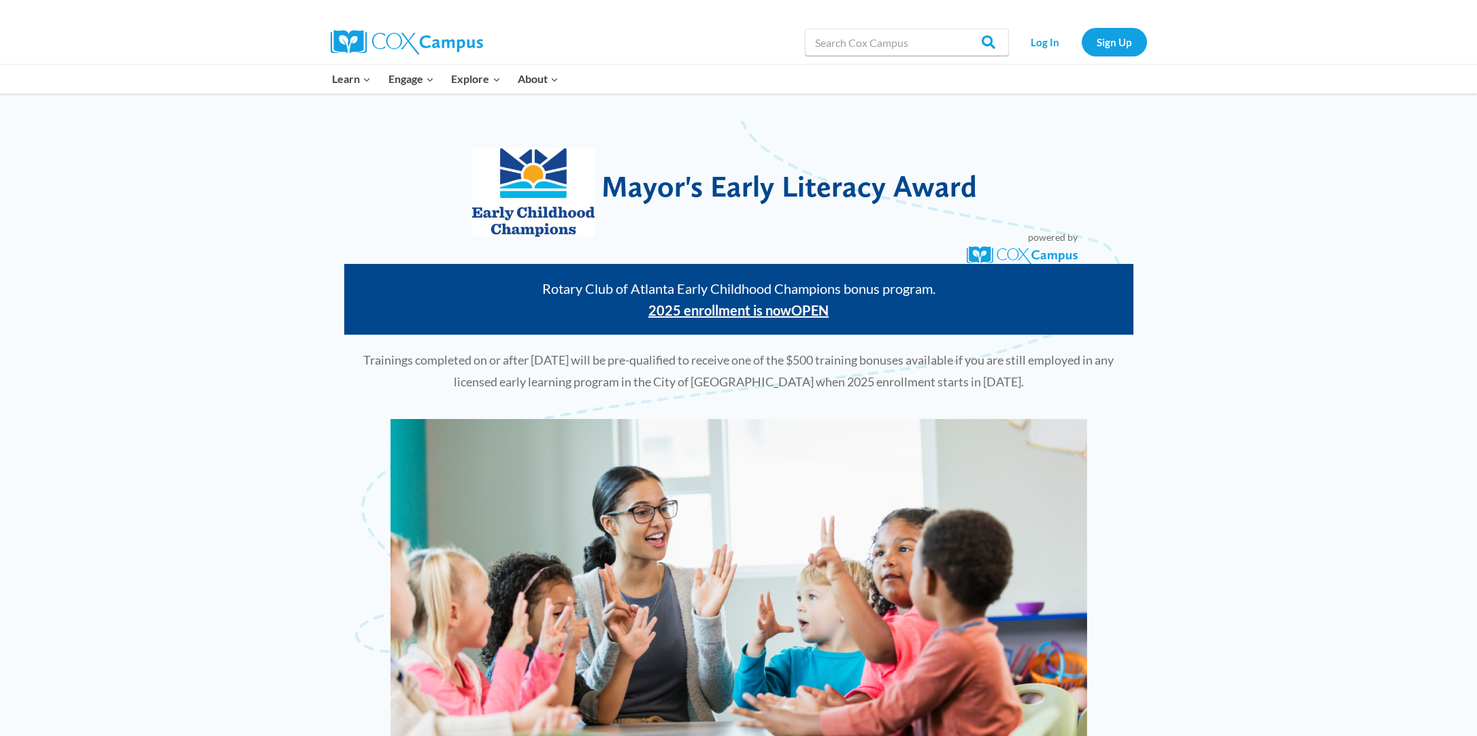  I want to click on img: Cox Campus, so click(407, 42).